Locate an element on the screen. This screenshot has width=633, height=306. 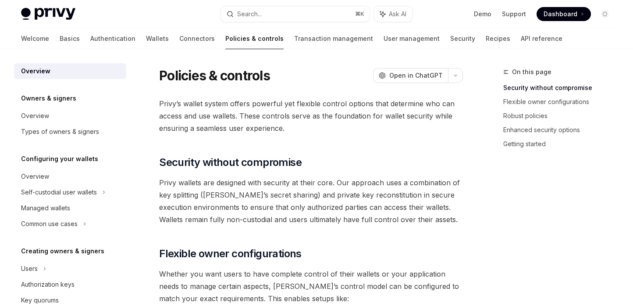
a: Enhanced security options is located at coordinates (561, 130).